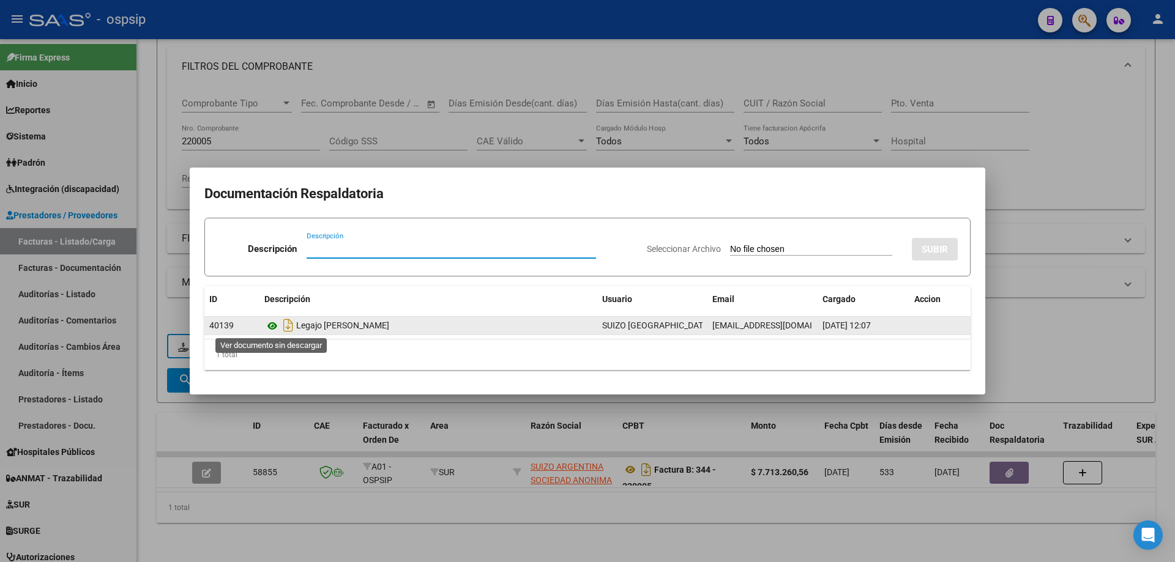  Describe the element at coordinates (213, 299) in the screenshot. I see `span: ID` at that location.